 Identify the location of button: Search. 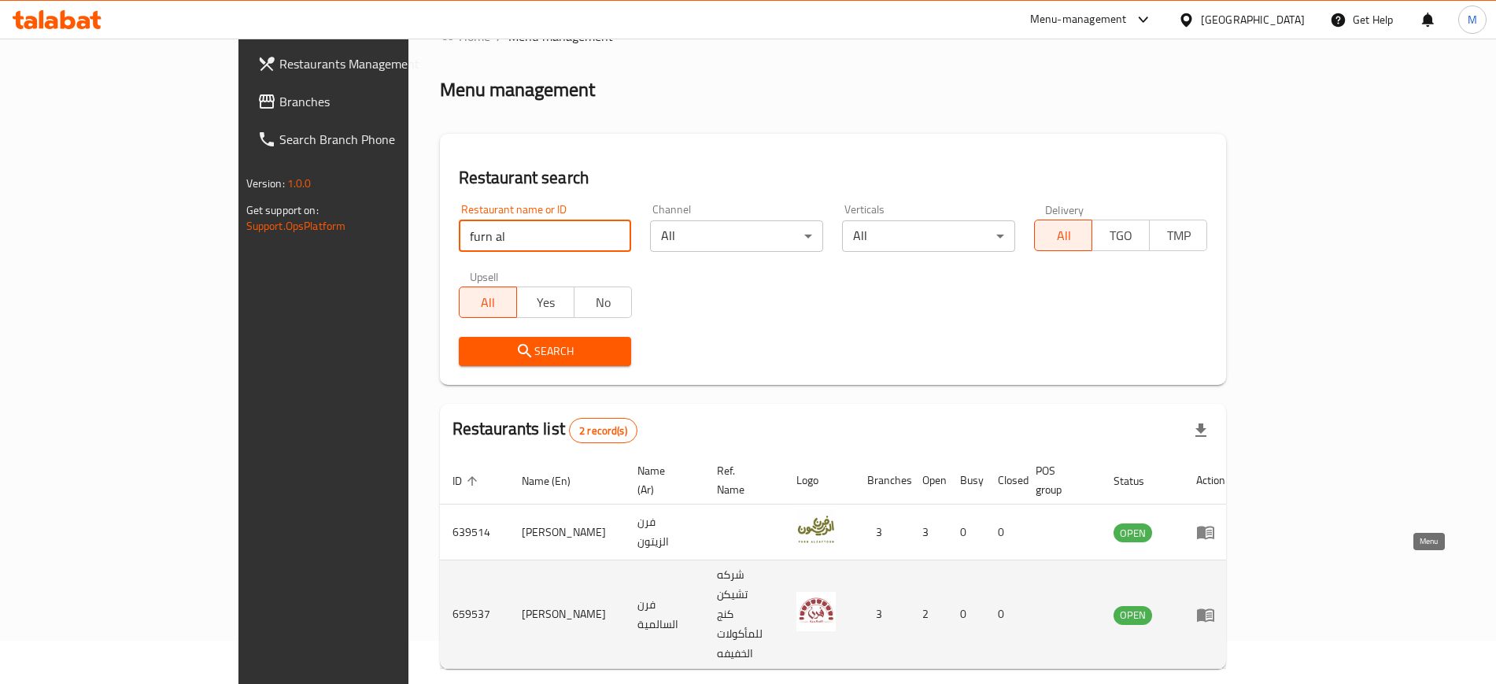
(545, 351).